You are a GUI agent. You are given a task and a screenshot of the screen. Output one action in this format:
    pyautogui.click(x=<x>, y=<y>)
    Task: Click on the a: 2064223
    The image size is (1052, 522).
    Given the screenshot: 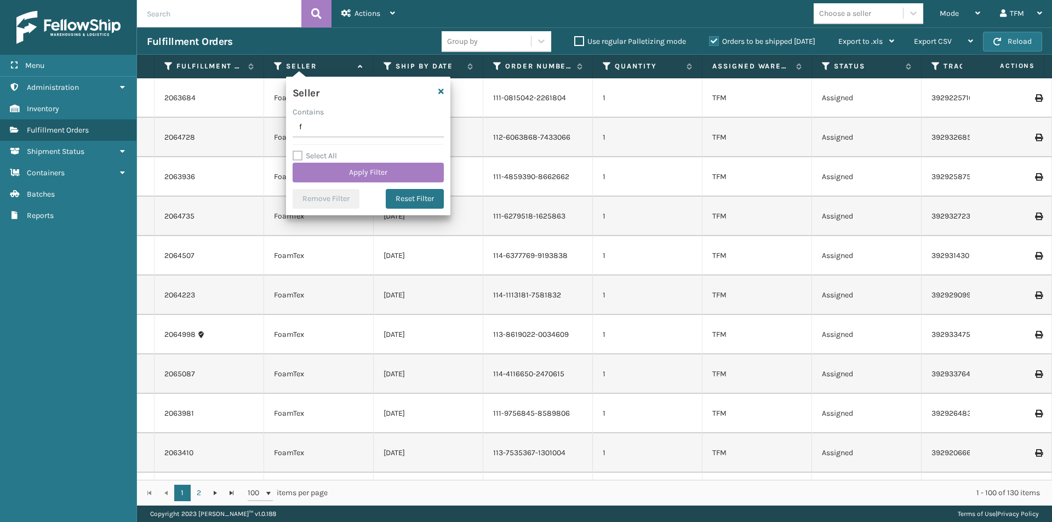 What is the action you would take?
    pyautogui.click(x=180, y=295)
    